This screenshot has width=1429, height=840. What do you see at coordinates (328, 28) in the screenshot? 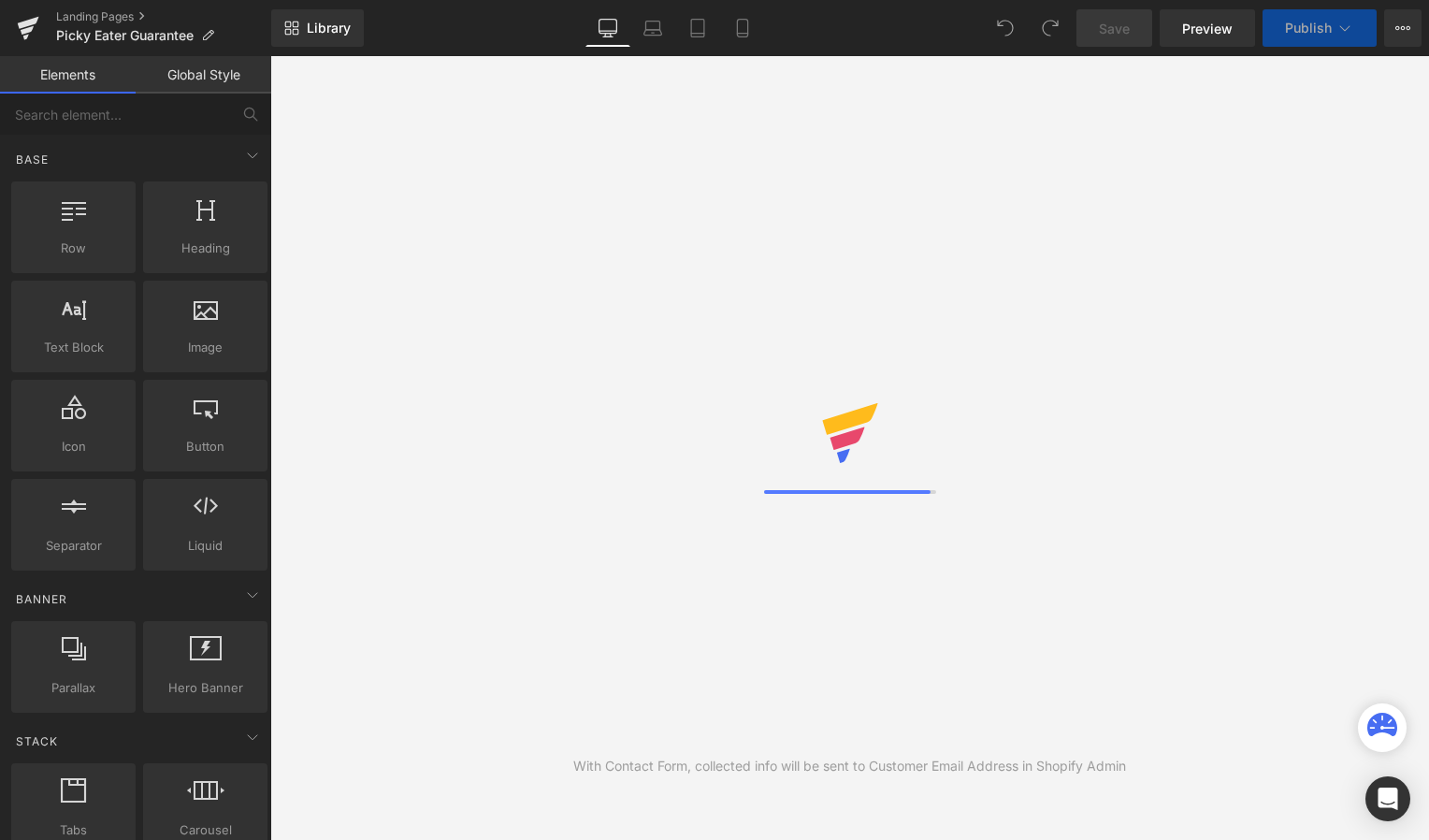
I see `span: Library` at bounding box center [328, 28].